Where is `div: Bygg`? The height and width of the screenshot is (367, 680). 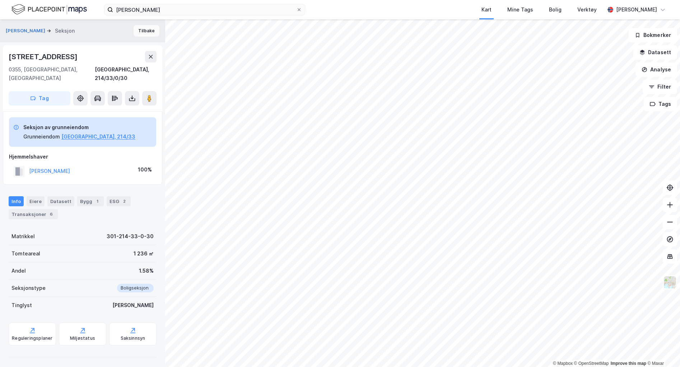
div: Bygg is located at coordinates (90, 201).